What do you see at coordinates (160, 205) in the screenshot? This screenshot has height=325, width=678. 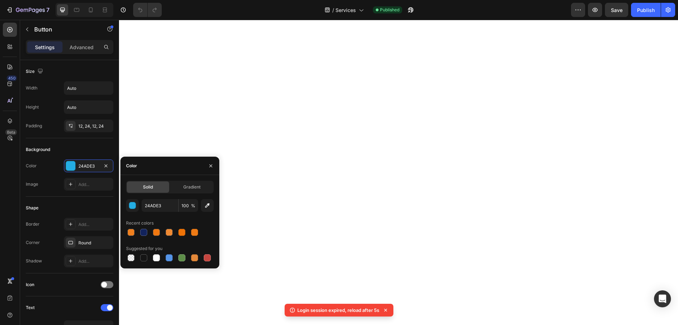 I see `input: Eg: FFFFFF` at bounding box center [160, 205].